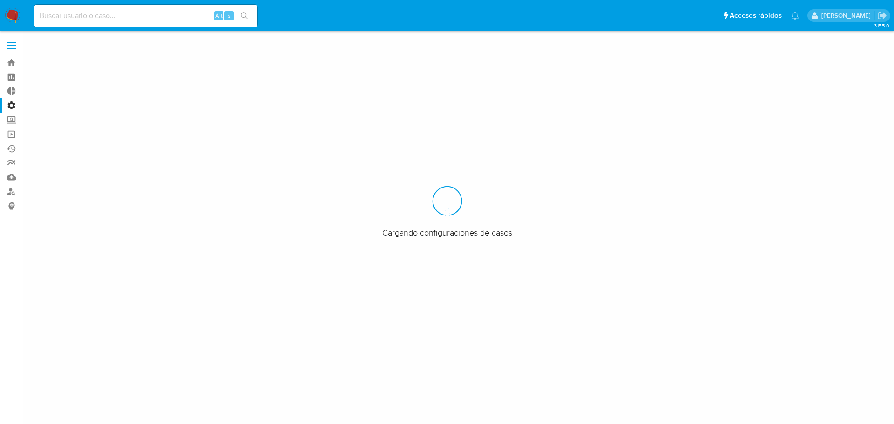  Describe the element at coordinates (882, 15) in the screenshot. I see `a: Salir` at that location.